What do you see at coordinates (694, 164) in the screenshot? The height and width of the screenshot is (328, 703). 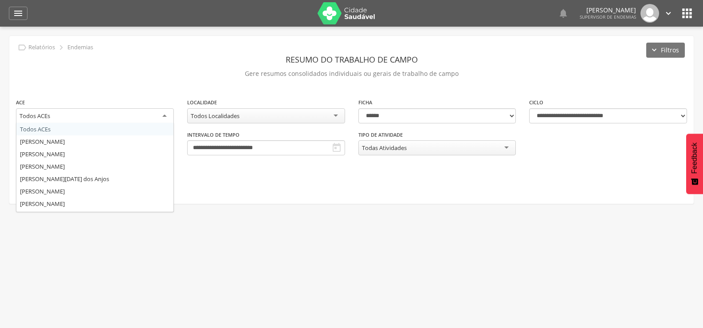 I see `button: Feedback - Mostrar pesquisa` at bounding box center [694, 164].